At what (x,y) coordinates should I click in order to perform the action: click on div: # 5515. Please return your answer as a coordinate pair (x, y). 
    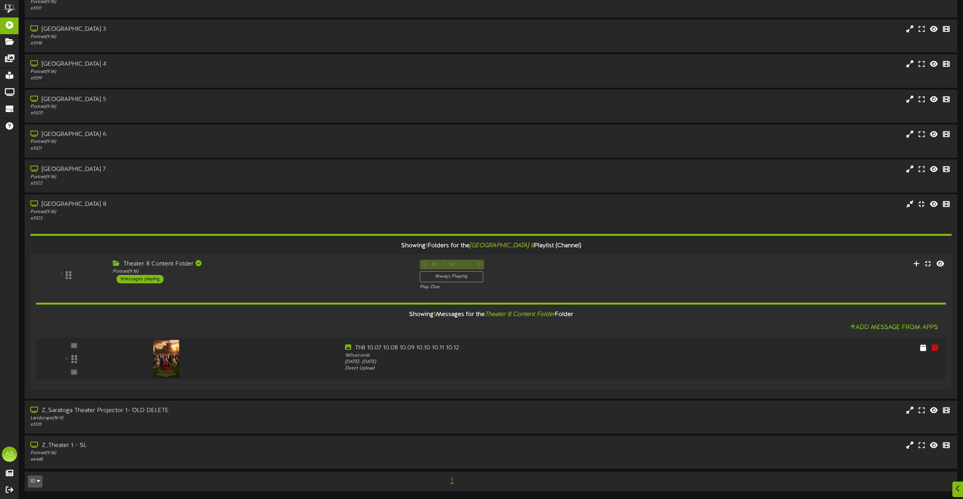
    Looking at the image, I should click on (219, 424).